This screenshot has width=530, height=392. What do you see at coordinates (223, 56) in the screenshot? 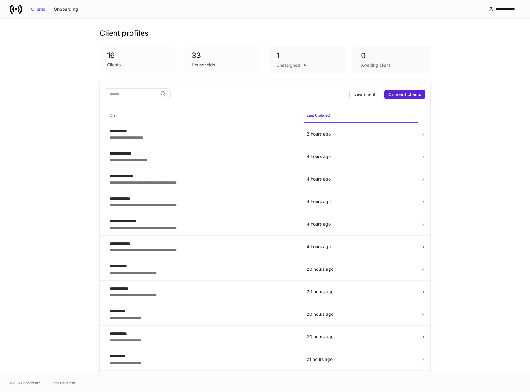
I see `div: 33` at bounding box center [223, 56].